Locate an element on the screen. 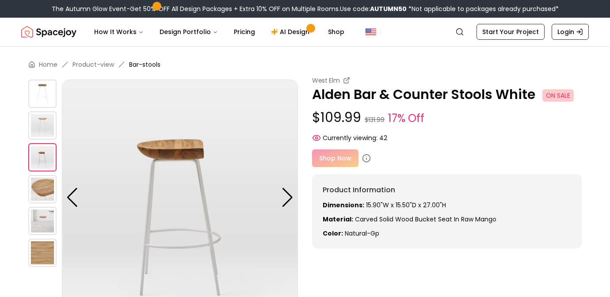 The image size is (610, 297). h6: Product Information is located at coordinates (447, 190).